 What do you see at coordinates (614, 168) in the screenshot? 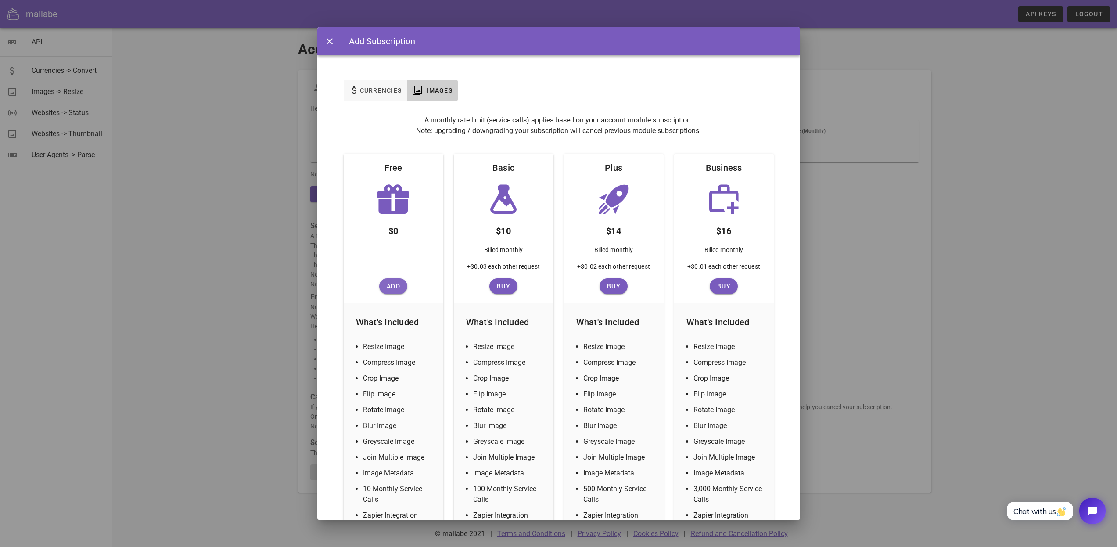
I see `div: Plus` at bounding box center [614, 168].